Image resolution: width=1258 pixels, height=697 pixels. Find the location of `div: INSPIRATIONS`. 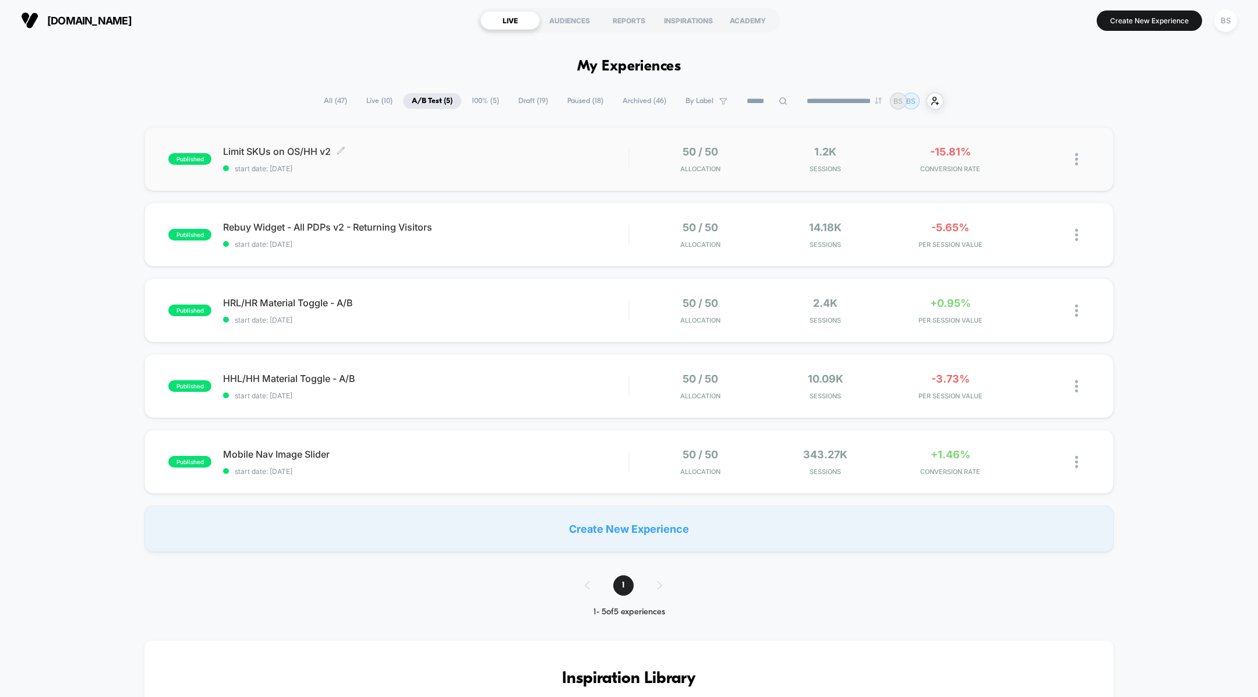

div: INSPIRATIONS is located at coordinates (689, 20).